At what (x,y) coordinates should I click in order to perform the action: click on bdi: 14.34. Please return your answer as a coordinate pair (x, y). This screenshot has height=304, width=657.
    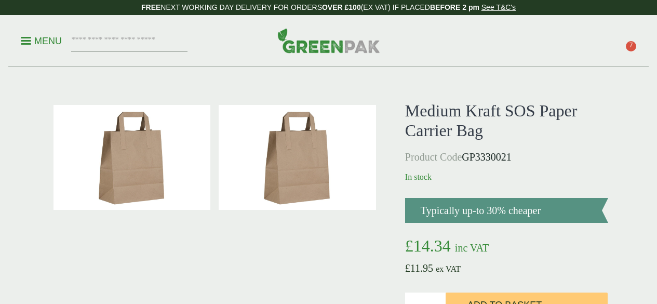
    Looking at the image, I should click on (428, 246).